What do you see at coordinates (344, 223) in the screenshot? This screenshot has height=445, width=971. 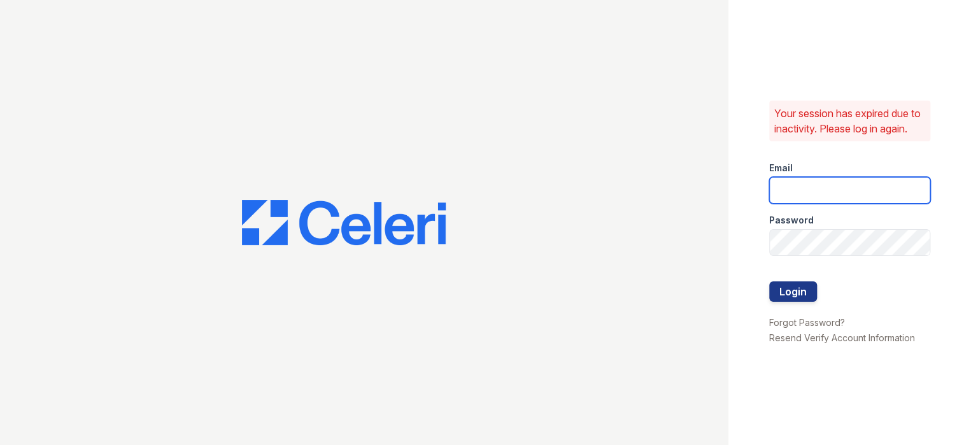 I see `img: CE_Logo_Blue-a8612792a0a2168367f1c8372b55b34899dd931a85d93a1a3d3e32e68fde9ad4.png` at bounding box center [344, 223].